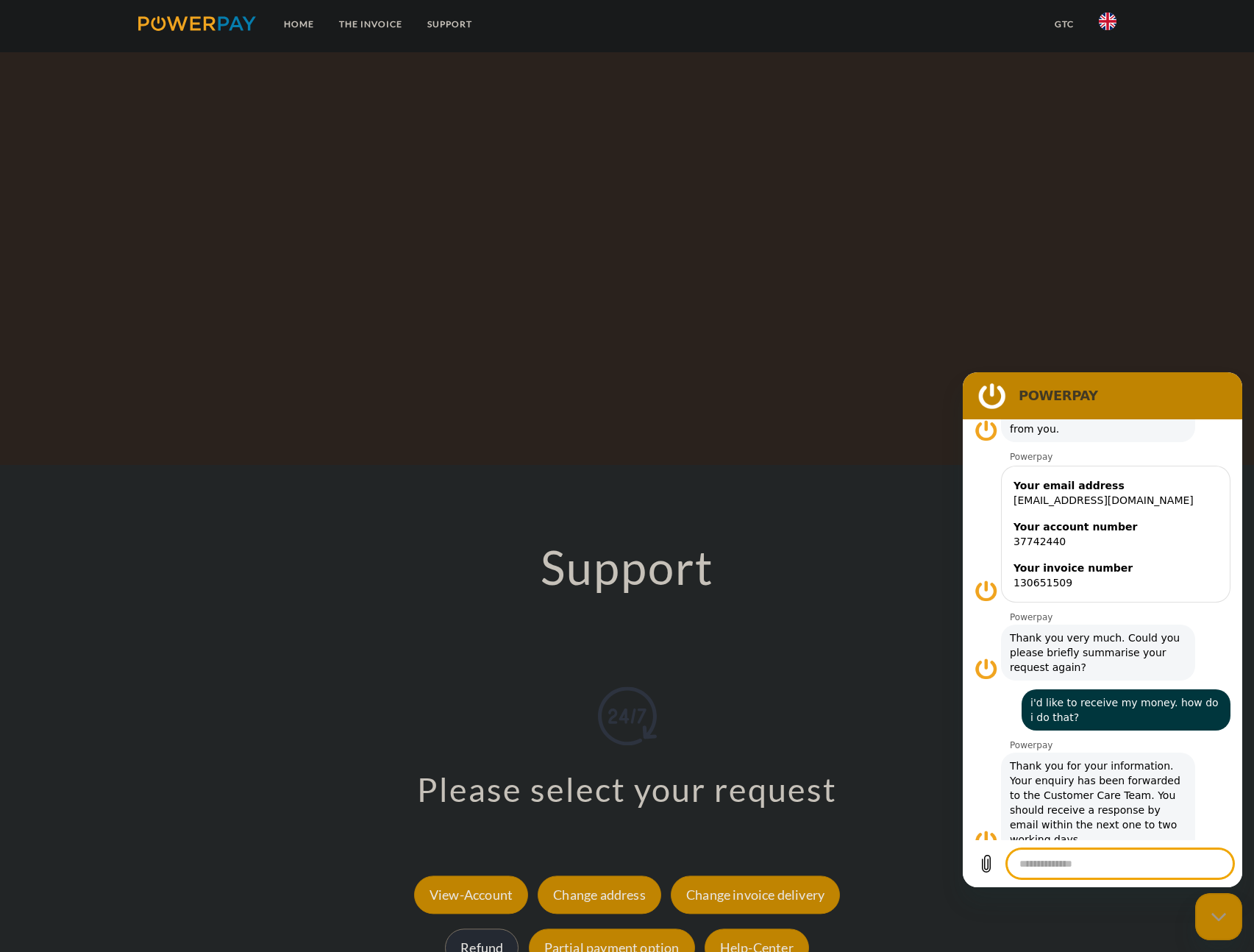 Image resolution: width=1254 pixels, height=952 pixels. I want to click on div: Your account number, so click(153, 155).